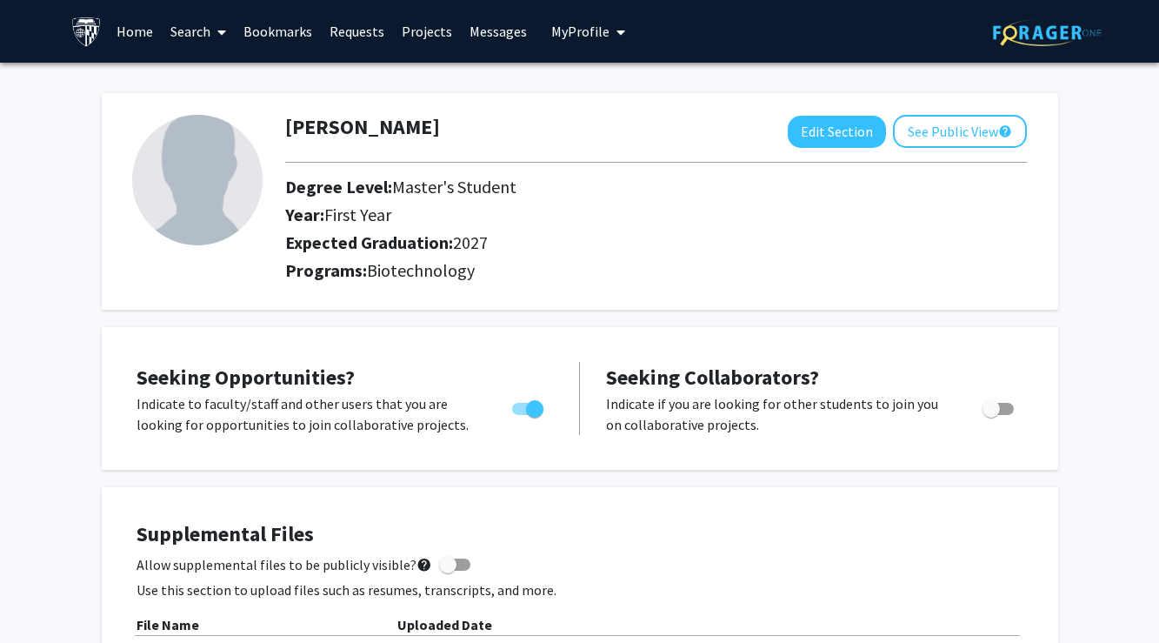  Describe the element at coordinates (245, 376) in the screenshot. I see `span: Seeking Opportunities?` at that location.